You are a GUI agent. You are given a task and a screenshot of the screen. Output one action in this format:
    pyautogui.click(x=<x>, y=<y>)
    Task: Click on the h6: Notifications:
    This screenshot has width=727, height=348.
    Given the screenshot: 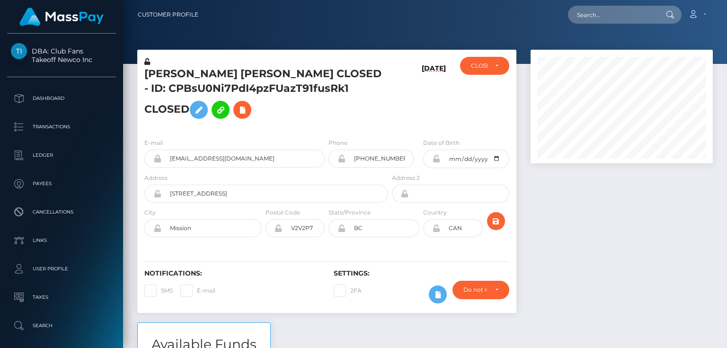 What is the action you would take?
    pyautogui.click(x=232, y=273)
    